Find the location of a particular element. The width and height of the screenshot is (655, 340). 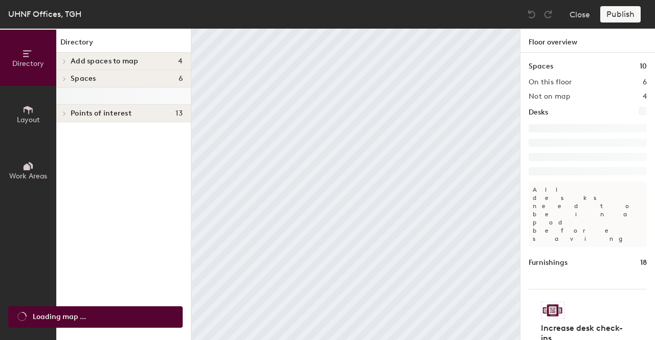

button: Close is located at coordinates (580, 14).